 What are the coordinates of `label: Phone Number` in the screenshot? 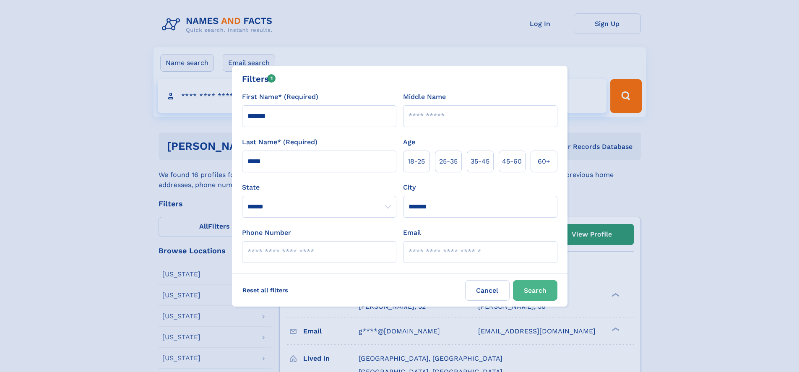 It's located at (266, 233).